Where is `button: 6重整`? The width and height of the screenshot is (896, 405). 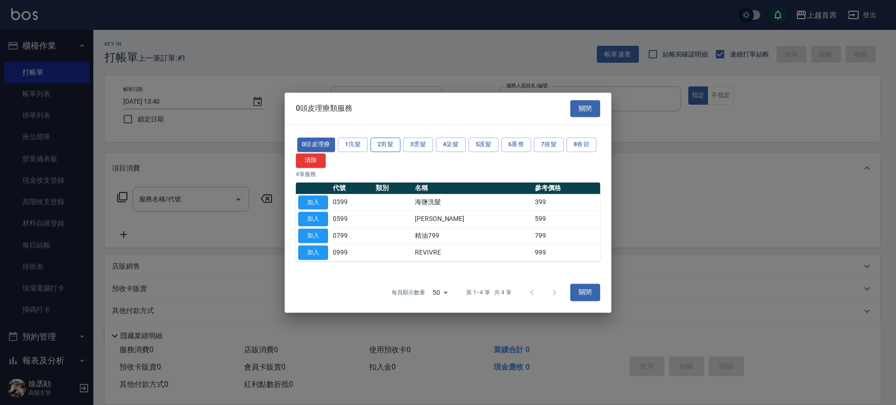 button: 6重整 is located at coordinates (516, 144).